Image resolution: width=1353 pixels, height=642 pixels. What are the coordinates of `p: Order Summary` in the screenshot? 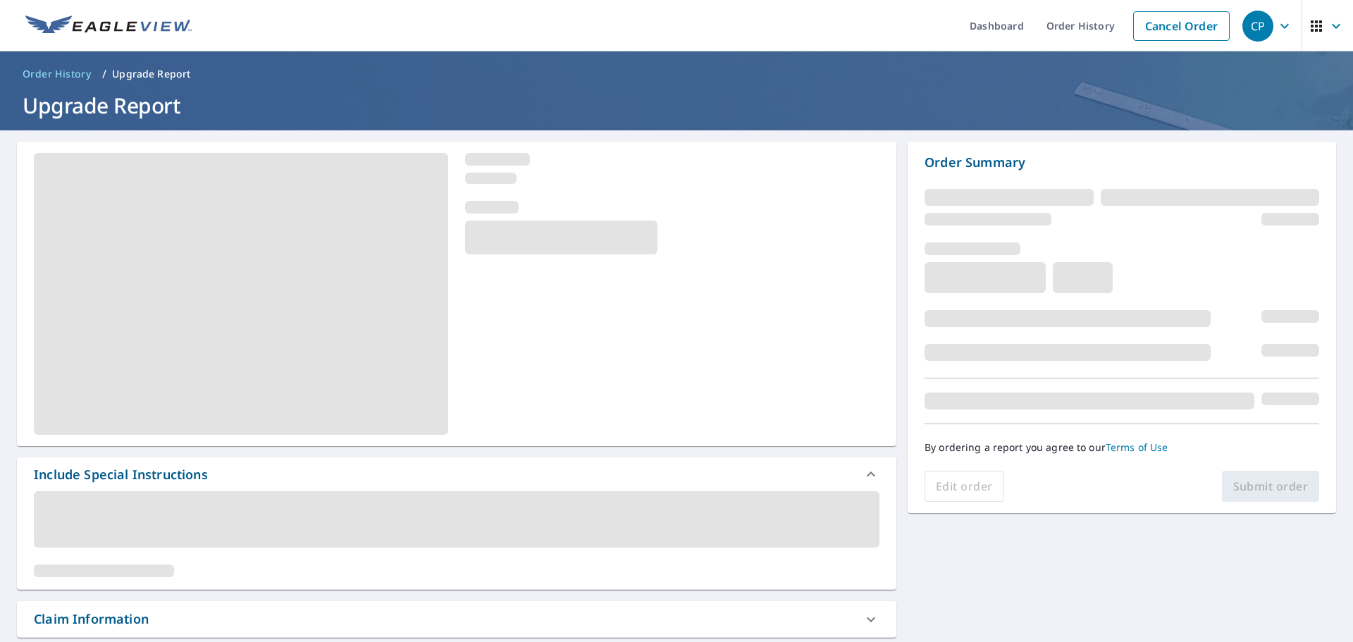 It's located at (1122, 162).